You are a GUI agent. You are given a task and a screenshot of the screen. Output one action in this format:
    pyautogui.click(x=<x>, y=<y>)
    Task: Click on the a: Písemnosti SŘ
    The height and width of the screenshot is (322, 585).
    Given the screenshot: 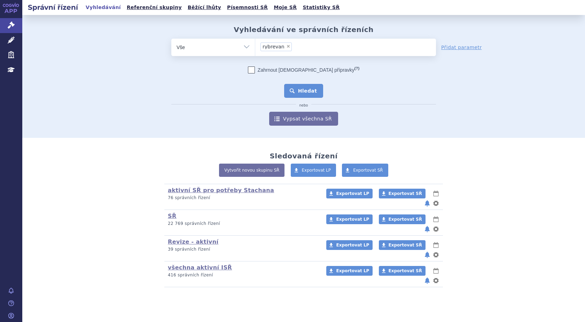 What is the action you would take?
    pyautogui.click(x=247, y=7)
    